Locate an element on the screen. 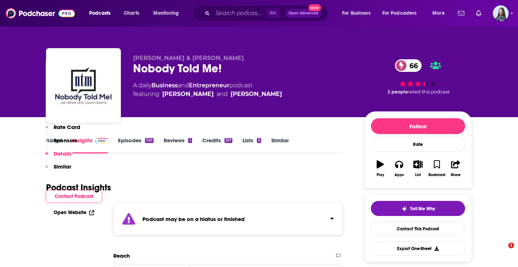  button: Open AdvancedNew is located at coordinates (303, 13).